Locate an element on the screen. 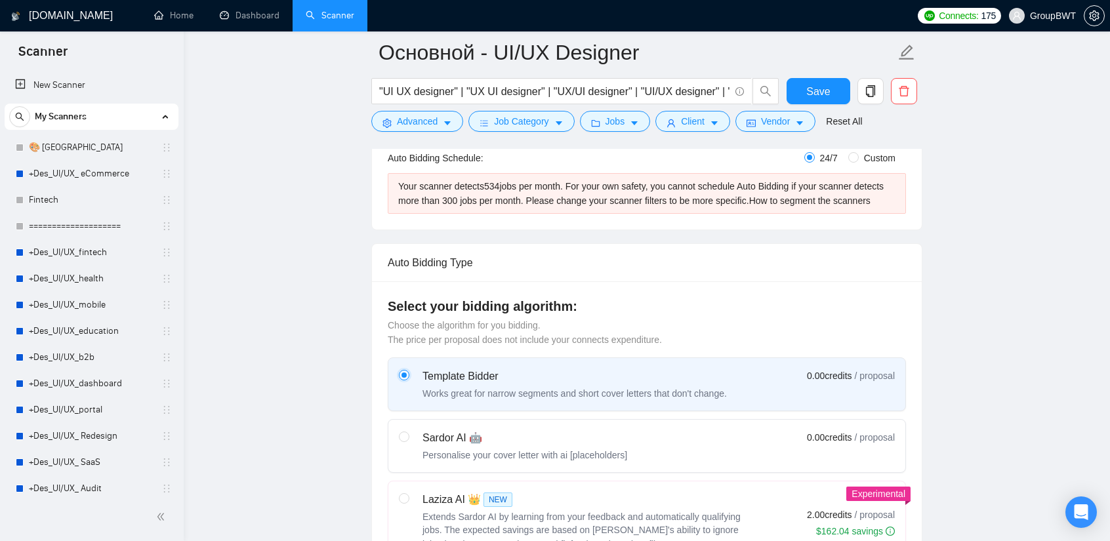  a: +Des_UI/UX_education is located at coordinates (91, 331).